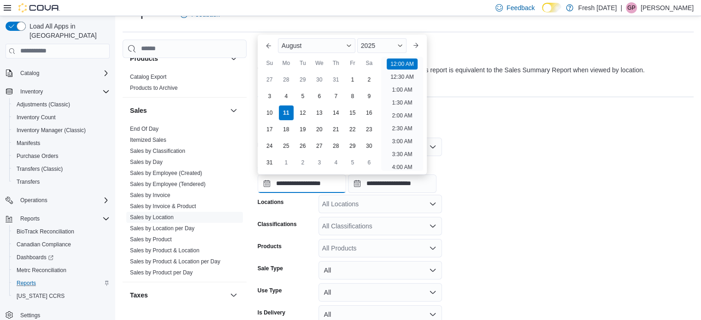  I want to click on label: Is Delivery, so click(271, 313).